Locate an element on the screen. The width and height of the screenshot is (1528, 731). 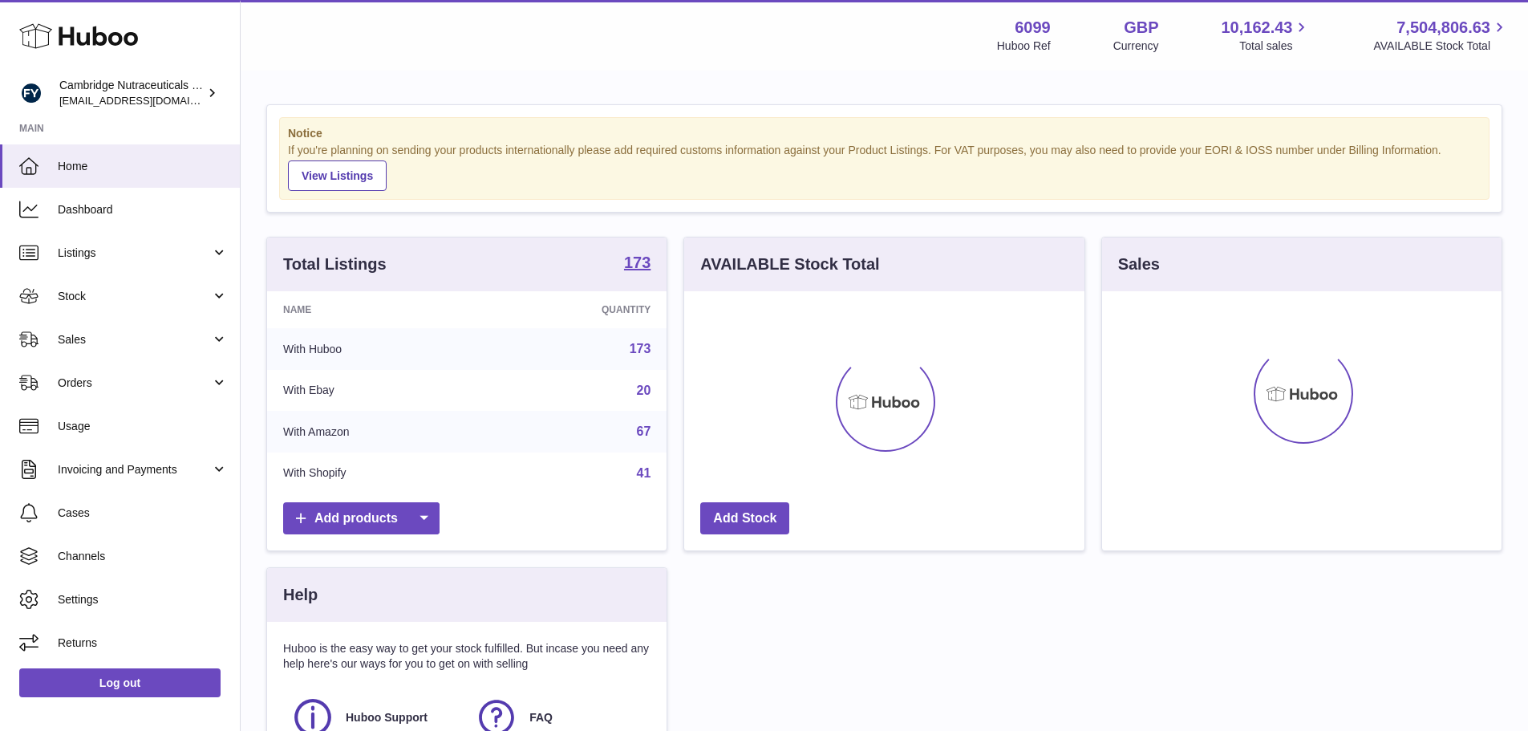
span: Listings is located at coordinates (134, 253).